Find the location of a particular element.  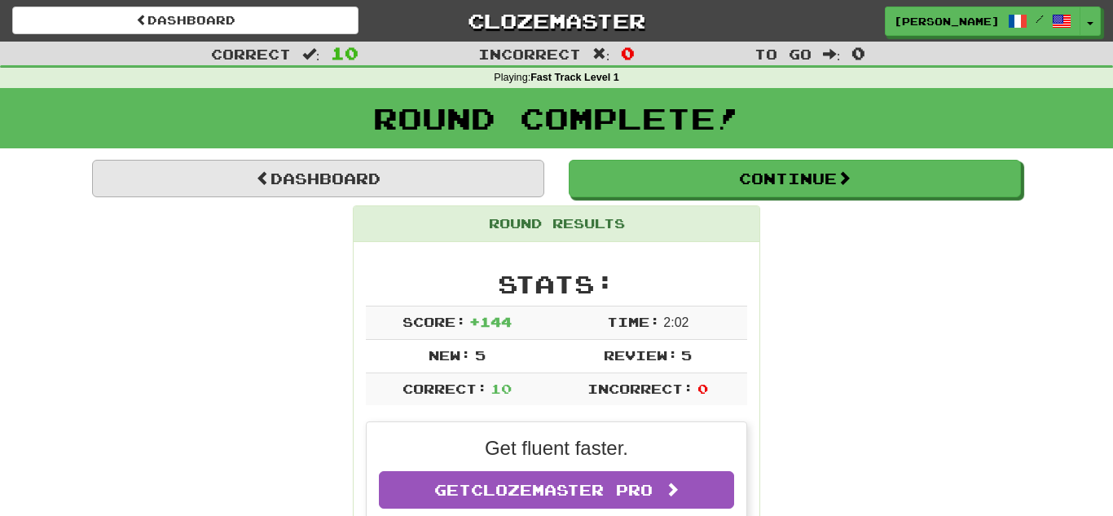

span: Incorrect is located at coordinates (530, 54).